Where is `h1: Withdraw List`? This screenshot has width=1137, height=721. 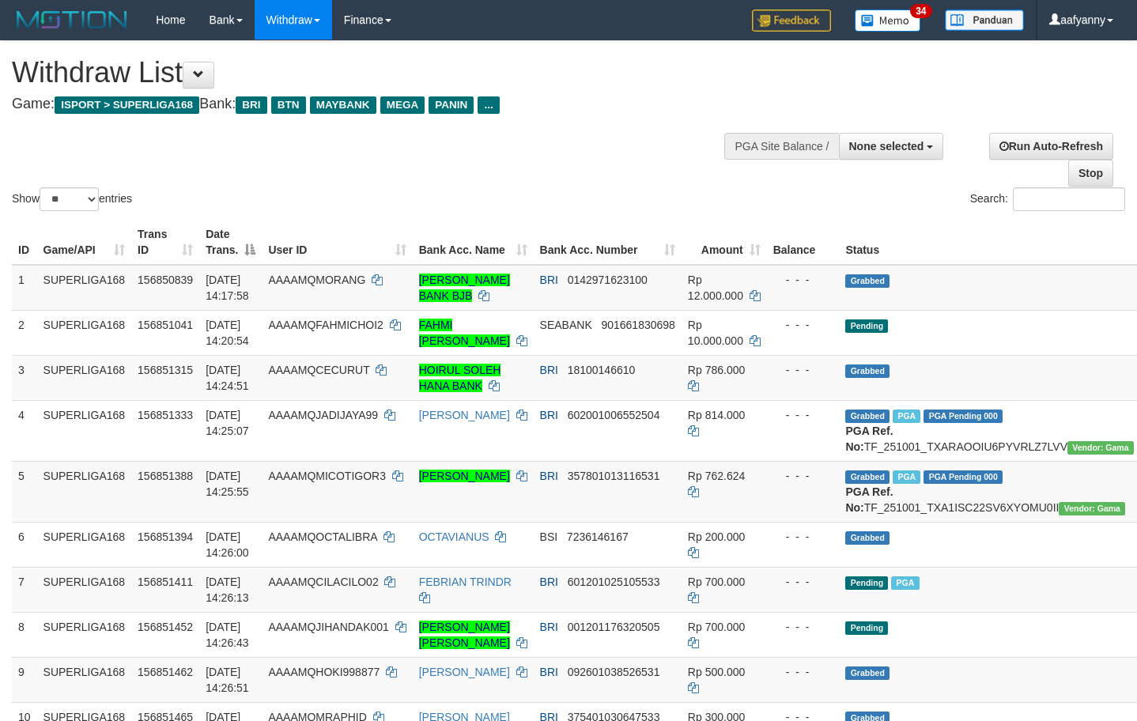 h1: Withdraw List is located at coordinates (377, 73).